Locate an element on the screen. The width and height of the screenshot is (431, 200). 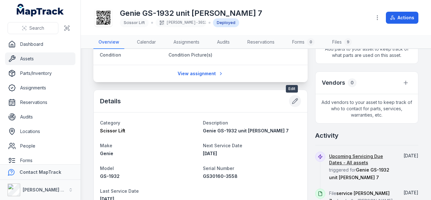
span: Edit is located at coordinates (292, 89).